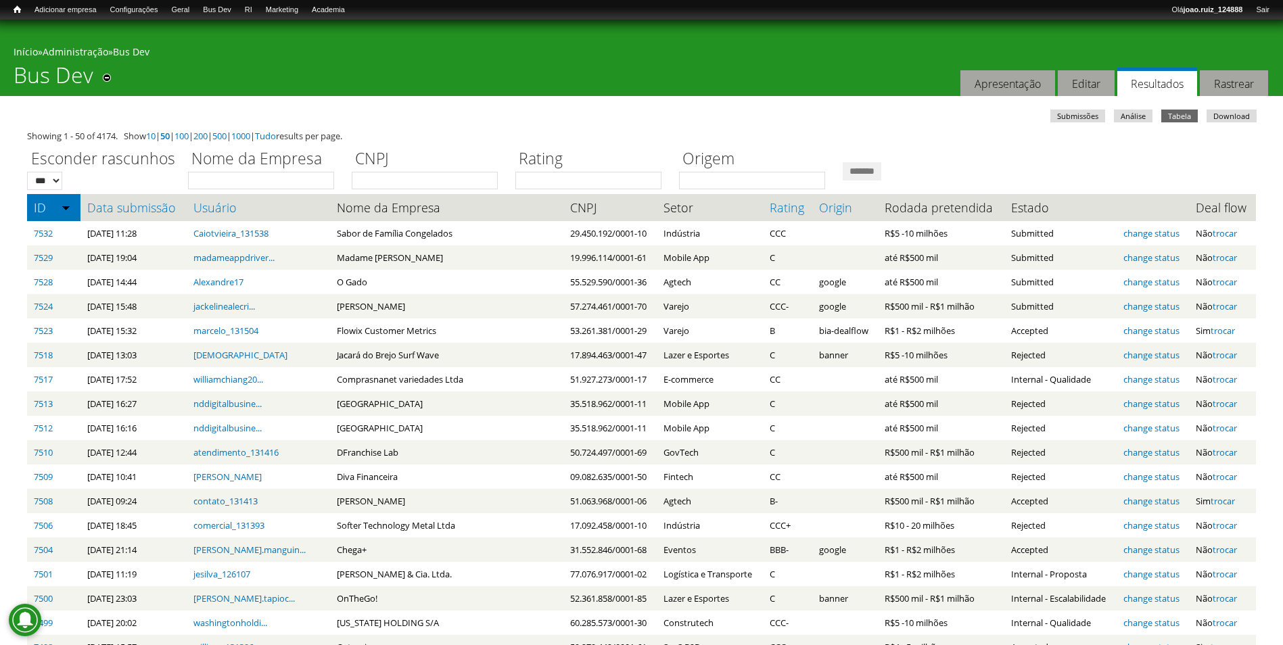 This screenshot has width=1283, height=645. Describe the element at coordinates (219, 282) in the screenshot. I see `a: Alexandre17` at that location.